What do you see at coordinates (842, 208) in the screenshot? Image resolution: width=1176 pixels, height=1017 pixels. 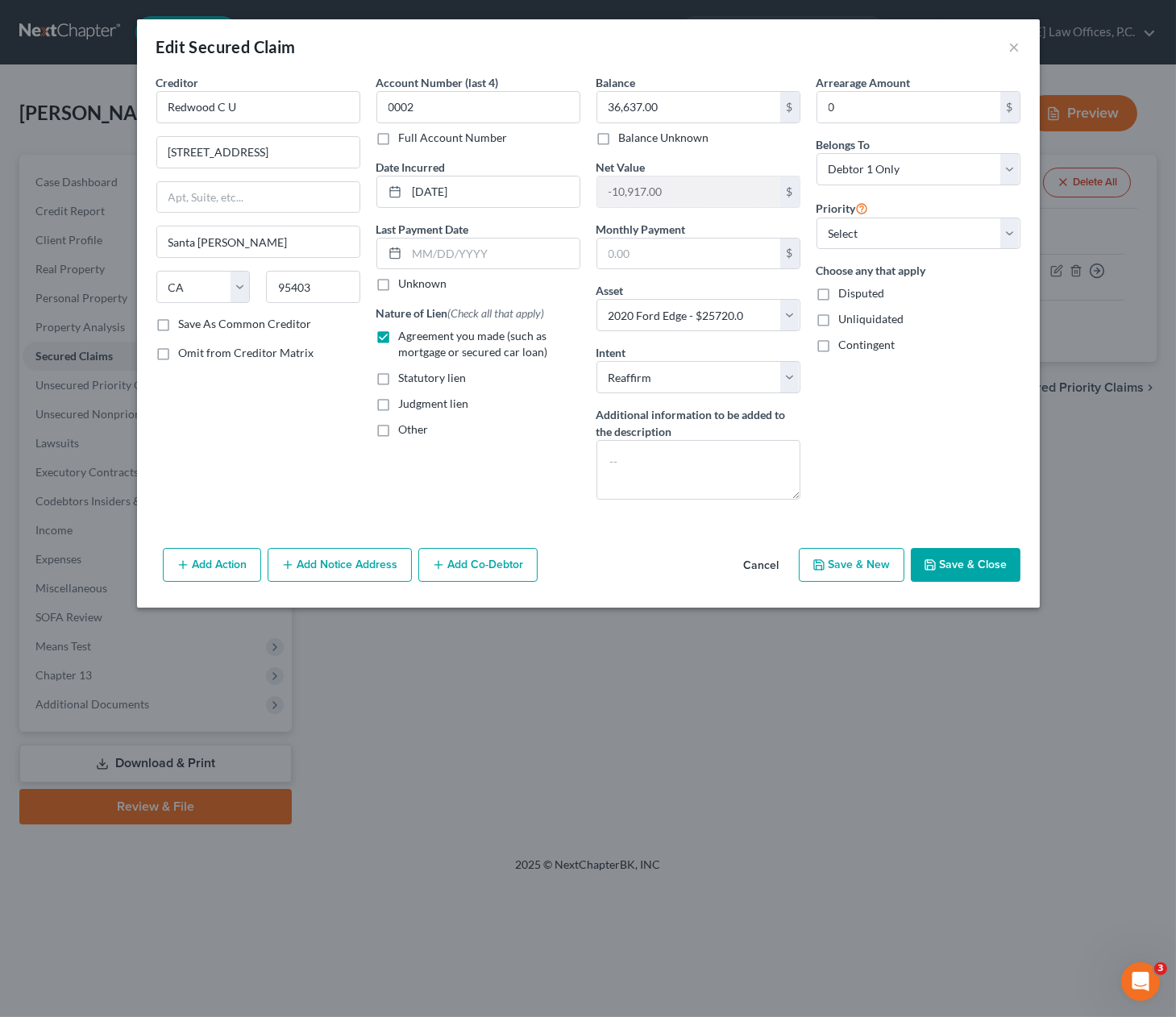 I see `label: Priority` at bounding box center [842, 208].